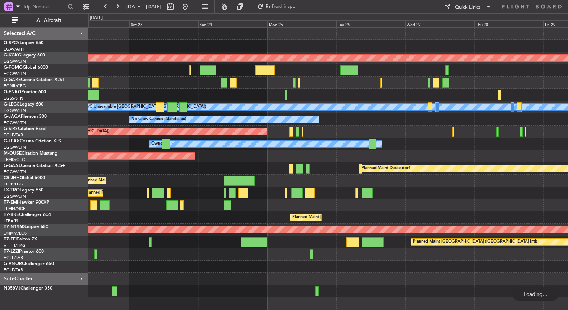  What do you see at coordinates (385, 168) in the screenshot?
I see `div: Planned Maint Dusseldorf` at bounding box center [385, 168].